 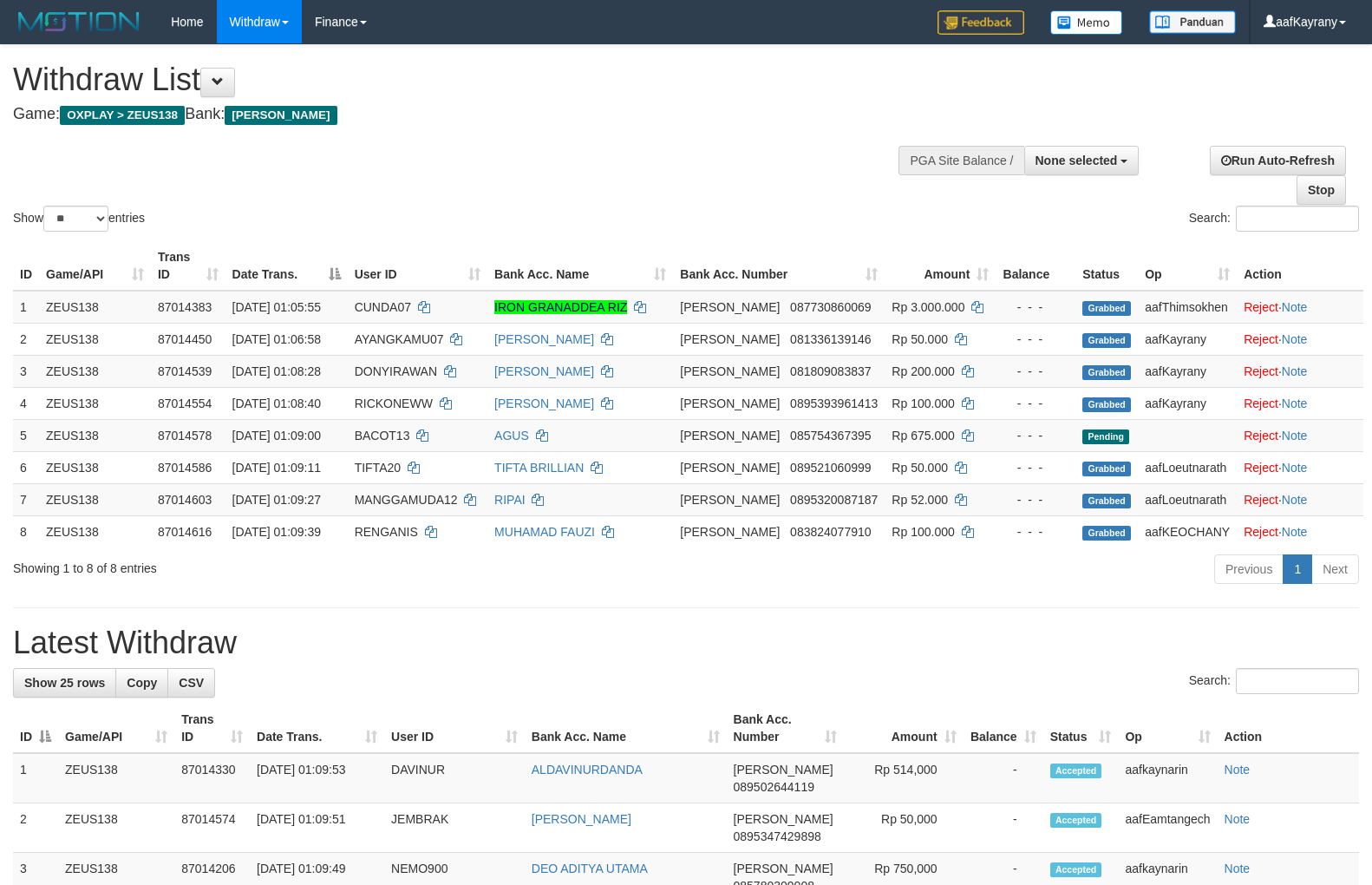 What do you see at coordinates (26, 266) in the screenshot?
I see `th: ID` at bounding box center [26, 266].